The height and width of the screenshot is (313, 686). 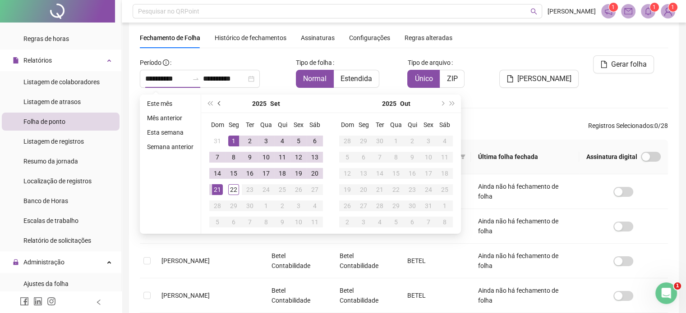 What do you see at coordinates (217, 190) in the screenshot?
I see `div: 21` at bounding box center [217, 190].